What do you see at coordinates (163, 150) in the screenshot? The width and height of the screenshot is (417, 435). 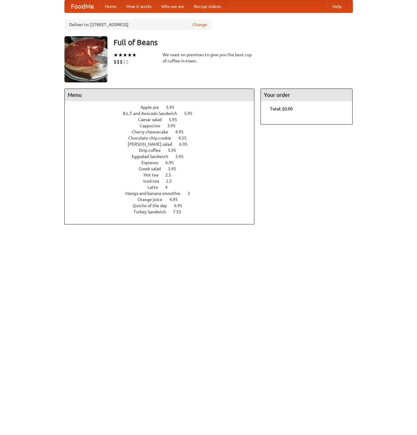 I see `a: Drip coffee 5.95` at bounding box center [163, 150].